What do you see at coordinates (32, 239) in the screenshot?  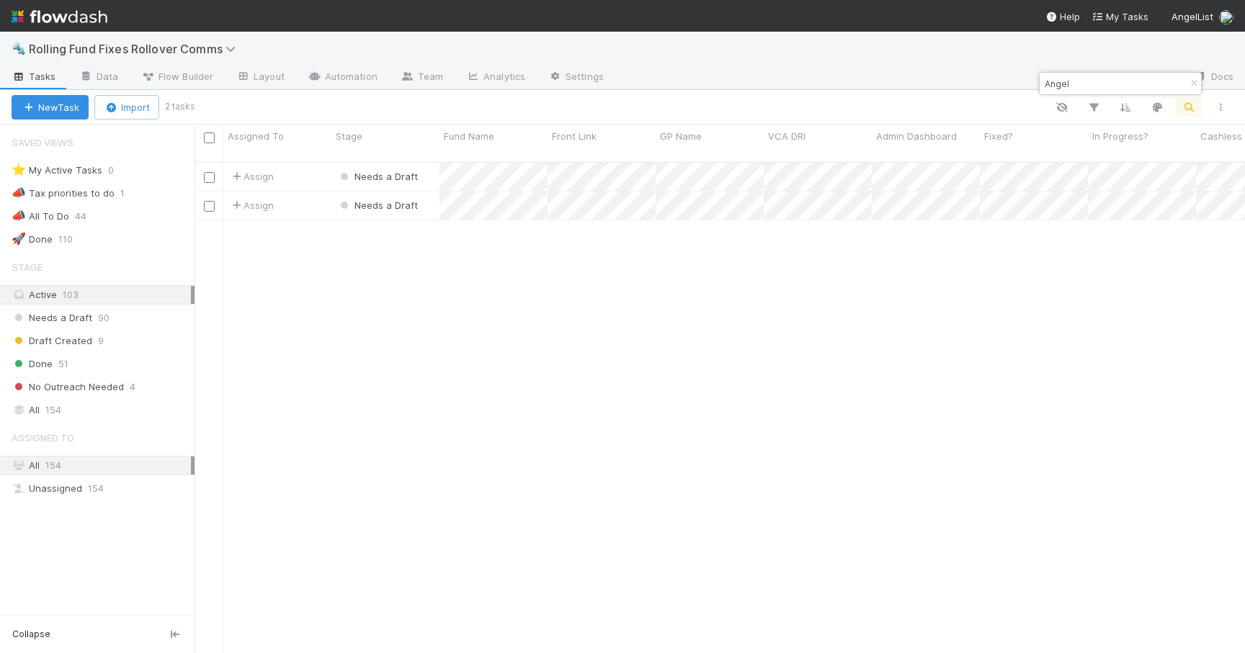 I see `div: Done` at bounding box center [32, 239].